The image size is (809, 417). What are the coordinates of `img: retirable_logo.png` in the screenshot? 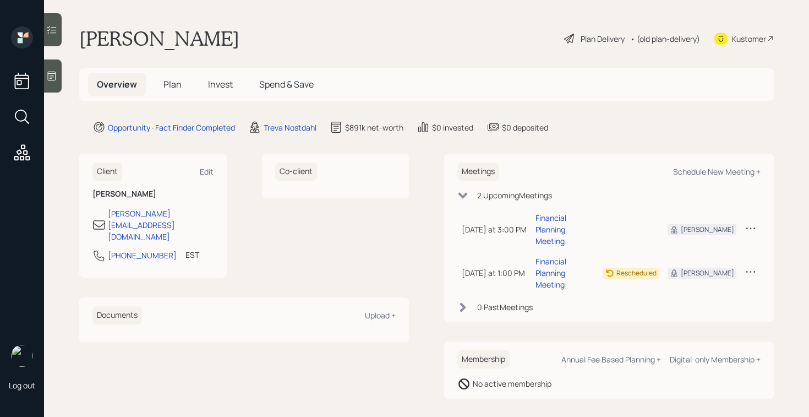 It's located at (22, 356).